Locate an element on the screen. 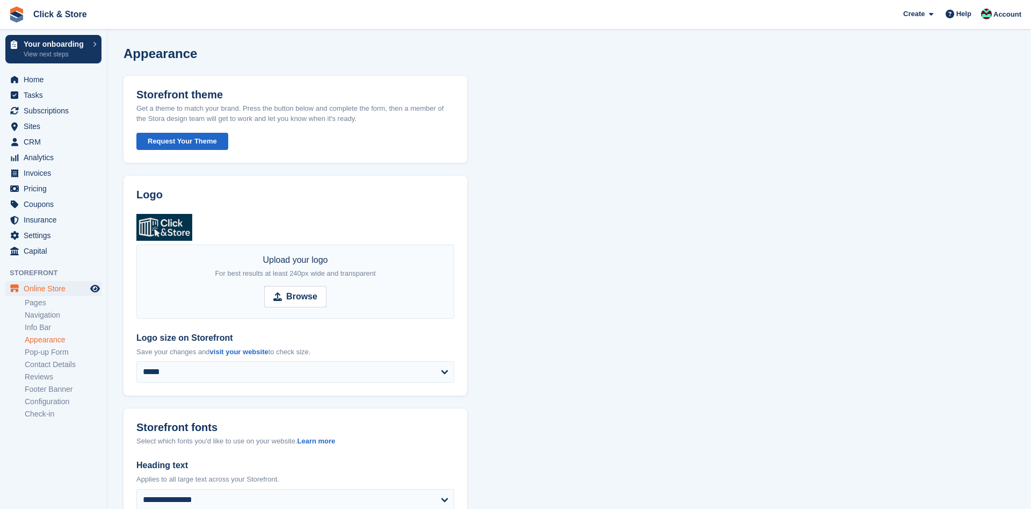 The height and width of the screenshot is (509, 1031). a: Configuration is located at coordinates (63, 401).